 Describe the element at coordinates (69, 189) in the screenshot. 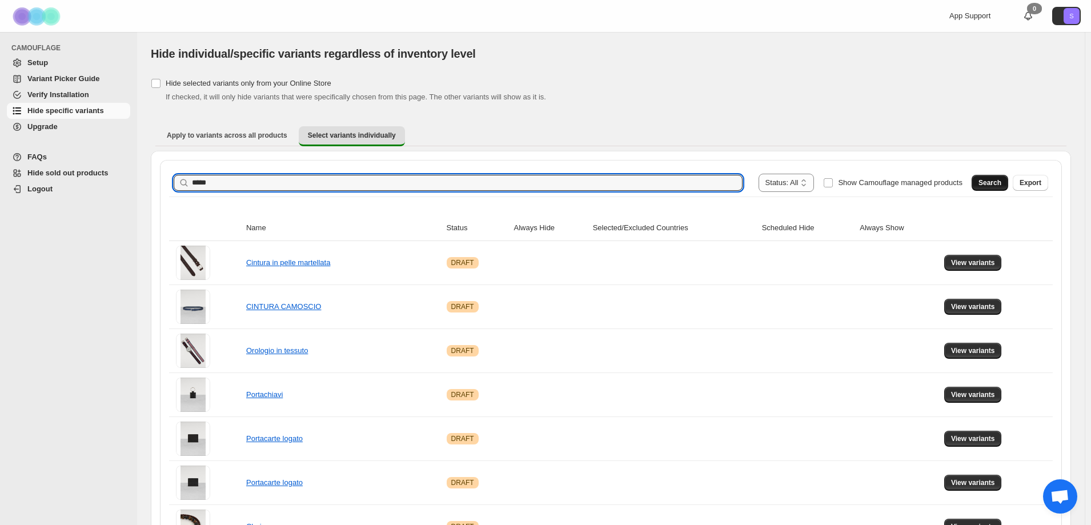

I see `a: Logout` at that location.